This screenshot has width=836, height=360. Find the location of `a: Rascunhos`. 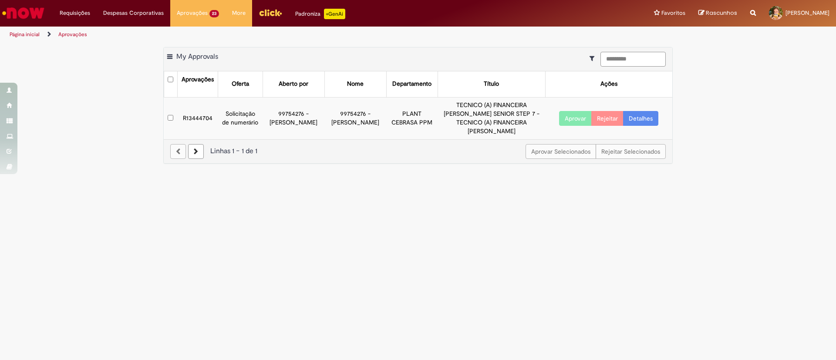

a: Rascunhos is located at coordinates (718, 13).